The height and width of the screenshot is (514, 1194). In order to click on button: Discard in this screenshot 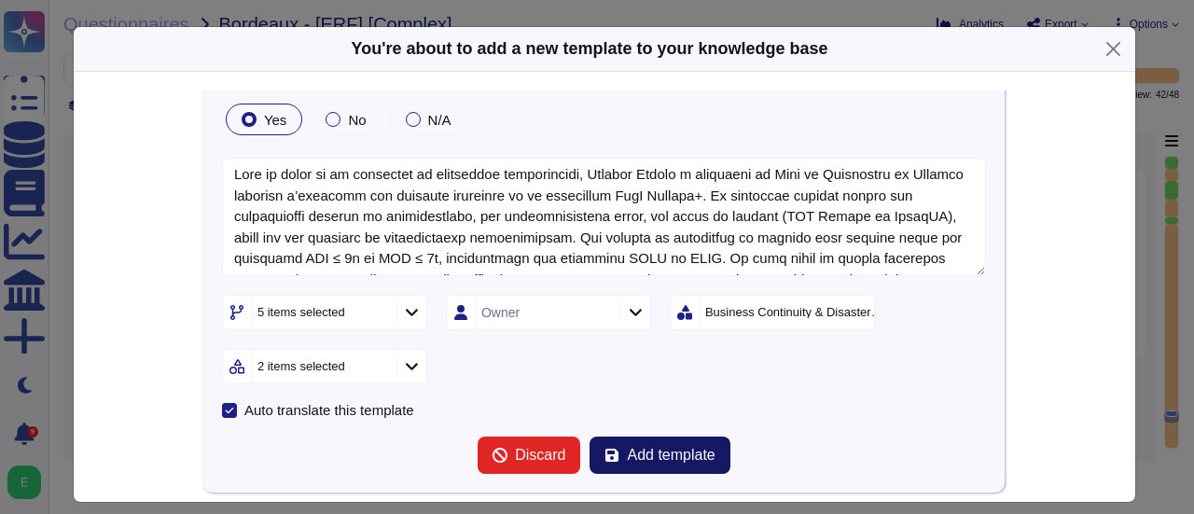, I will do `click(529, 455)`.